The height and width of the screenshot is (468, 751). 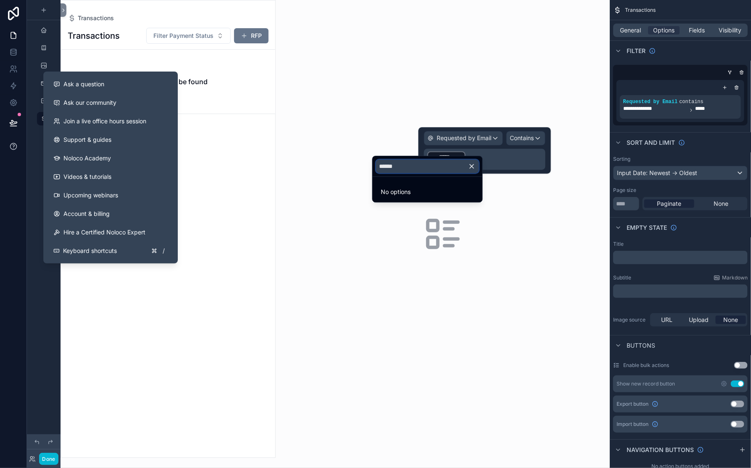 I want to click on span: Noloco Academy, so click(x=87, y=158).